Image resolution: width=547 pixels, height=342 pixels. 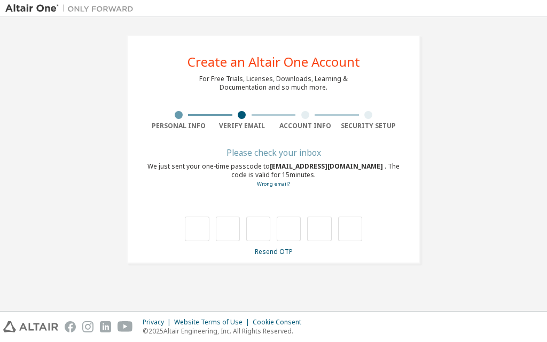 I want to click on div: We just sent your one-time passcode to . The code is valid for 15 minutes., so click(x=273, y=175).